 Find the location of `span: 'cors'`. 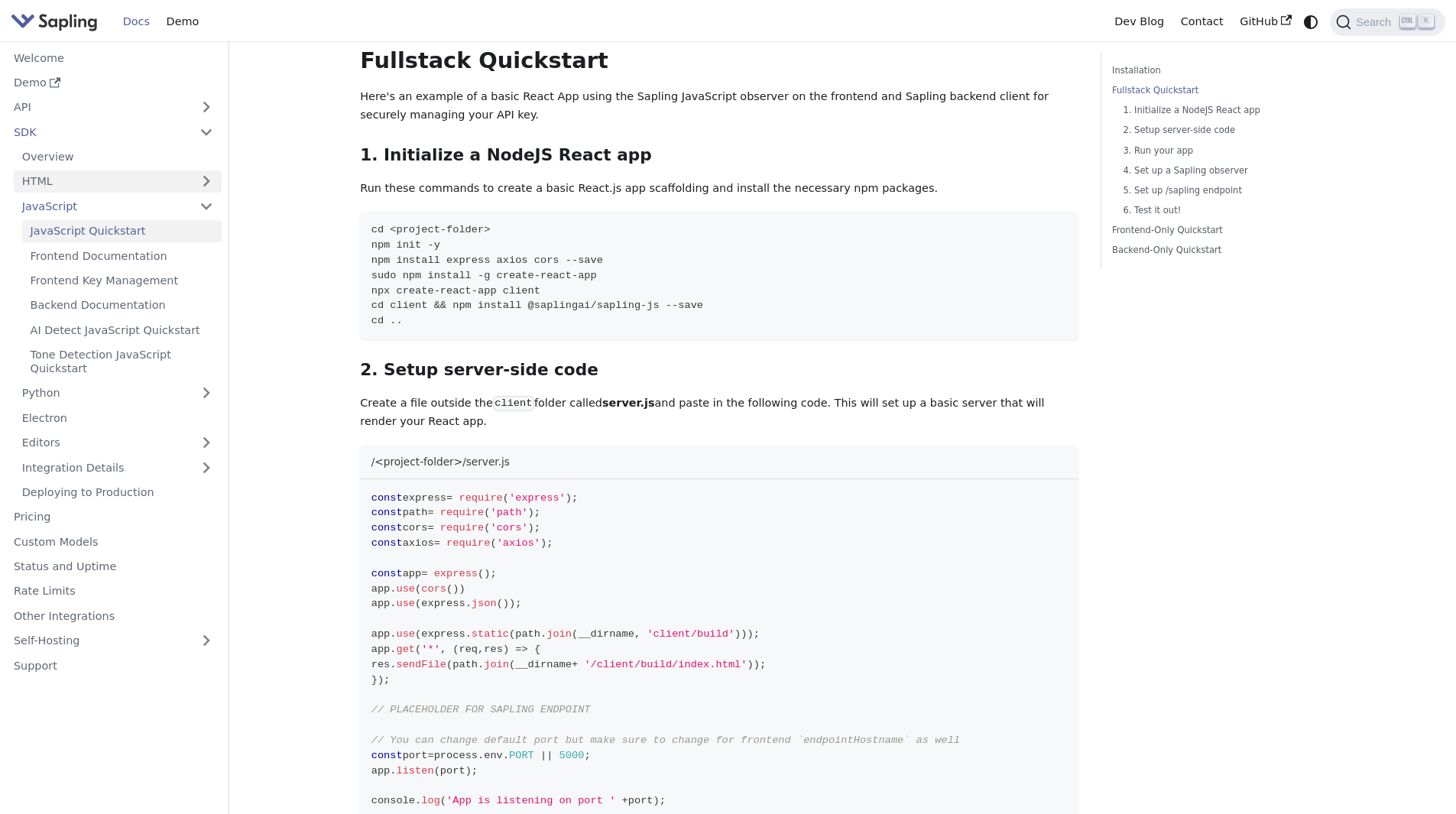

span: 'cors' is located at coordinates (508, 527).